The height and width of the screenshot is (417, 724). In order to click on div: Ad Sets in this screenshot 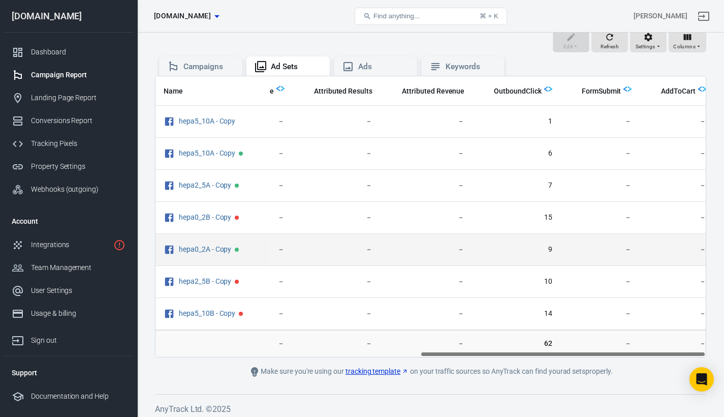, I will do `click(296, 67)`.